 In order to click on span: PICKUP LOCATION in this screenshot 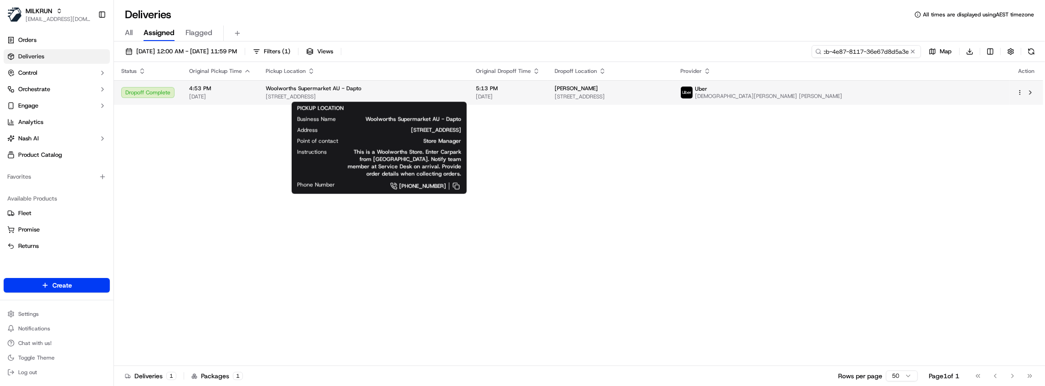, I will do `click(320, 108)`.